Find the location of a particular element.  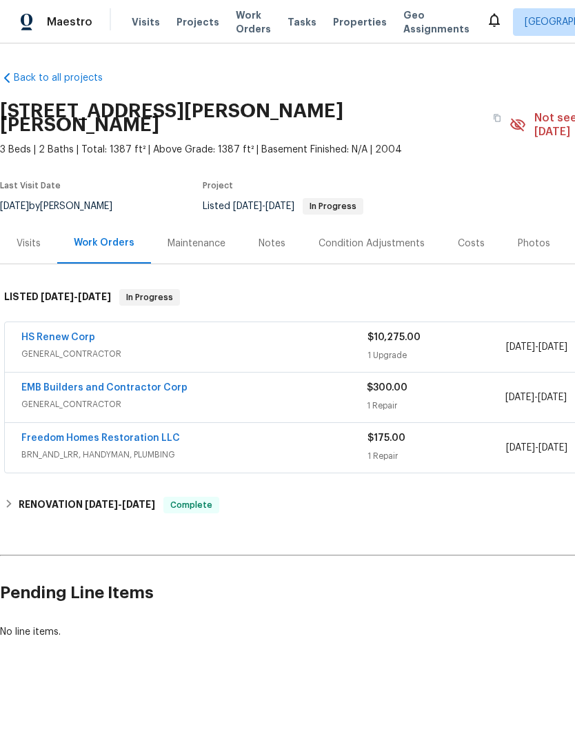

a: HS Renew Corp is located at coordinates (58, 337).